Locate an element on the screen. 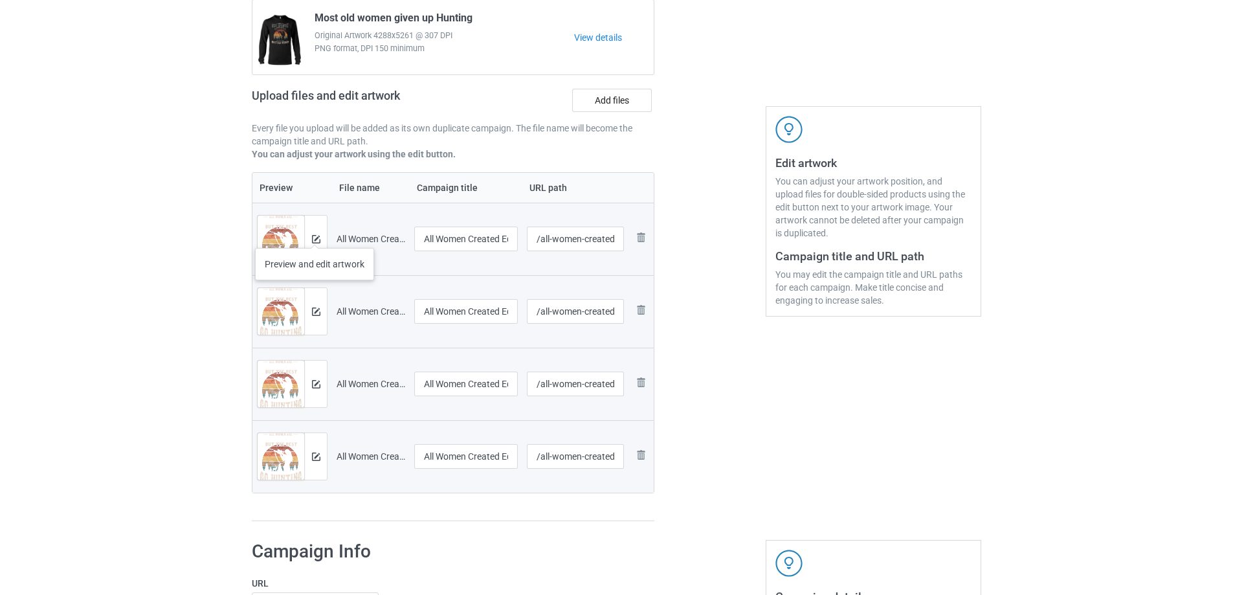 The image size is (1233, 595). div: All Women Created Equal Hunting Vintage seventies.png is located at coordinates (371, 456).